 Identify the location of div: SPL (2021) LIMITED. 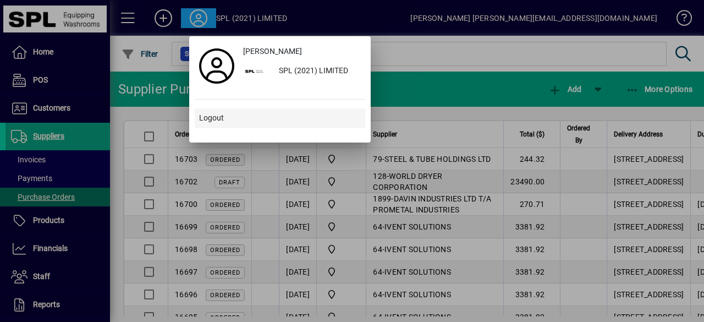
(317, 72).